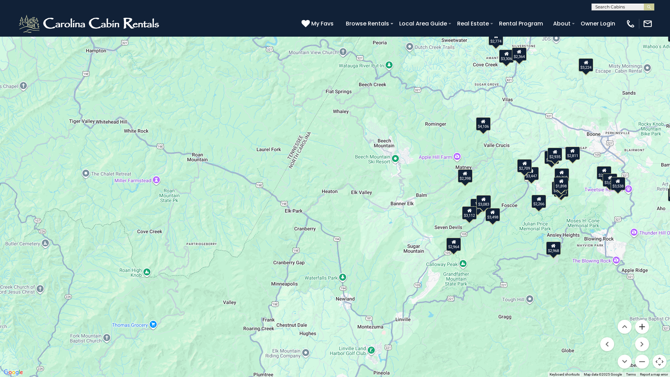 The image size is (670, 377). Describe the element at coordinates (521, 23) in the screenshot. I see `a: Rental Program` at that location.